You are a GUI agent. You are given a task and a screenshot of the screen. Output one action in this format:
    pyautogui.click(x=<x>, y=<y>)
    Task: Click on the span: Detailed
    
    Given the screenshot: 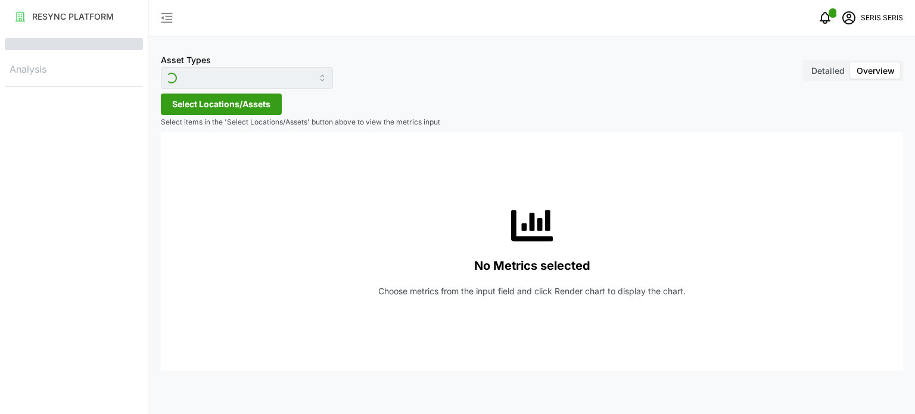 What is the action you would take?
    pyautogui.click(x=828, y=70)
    